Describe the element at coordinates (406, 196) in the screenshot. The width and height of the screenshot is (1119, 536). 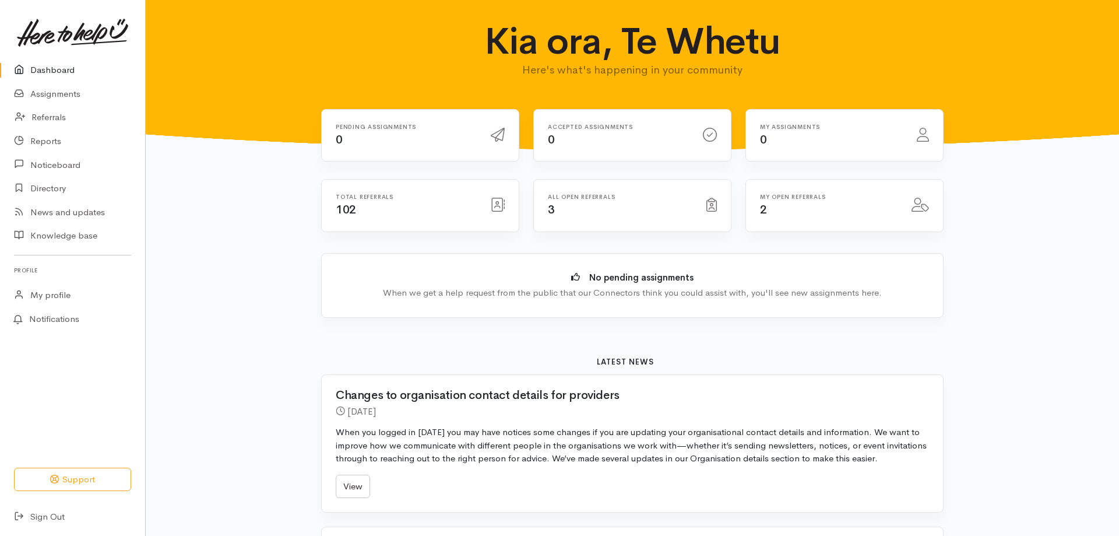
I see `h6: Total referrals` at that location.